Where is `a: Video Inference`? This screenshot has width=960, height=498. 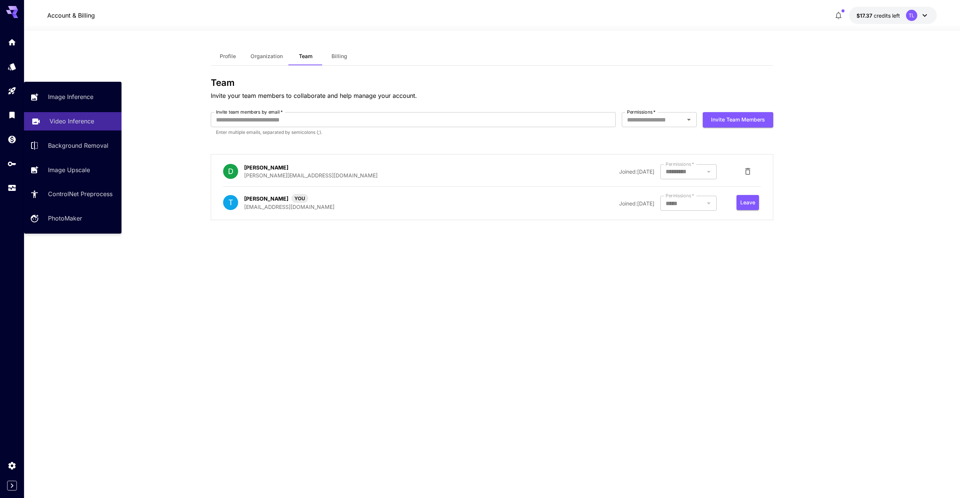 a: Video Inference is located at coordinates (73, 121).